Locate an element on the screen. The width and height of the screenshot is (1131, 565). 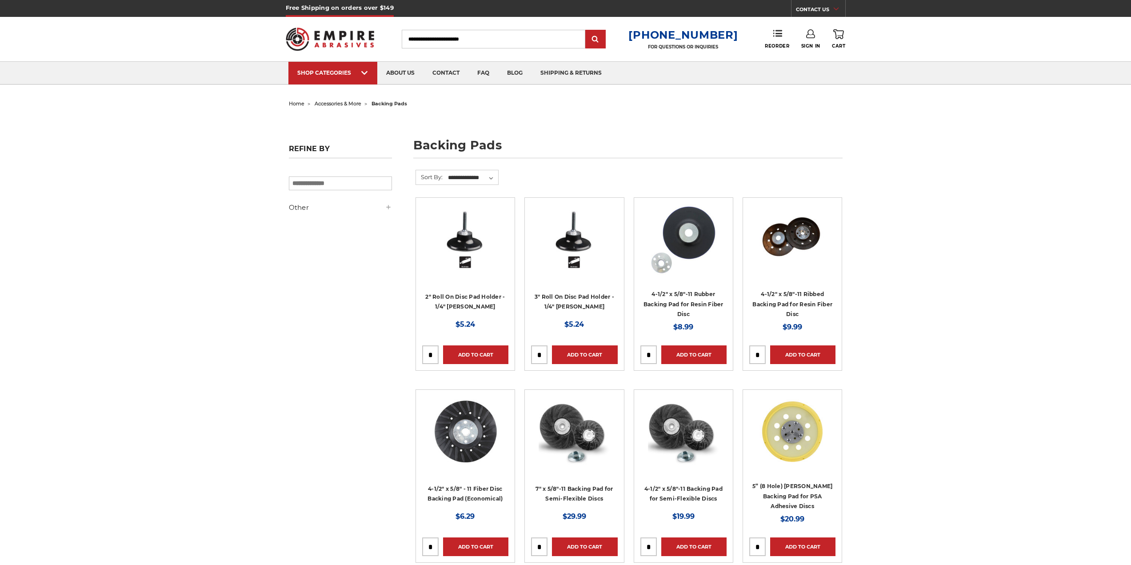
a: Reorder is located at coordinates (777, 39).